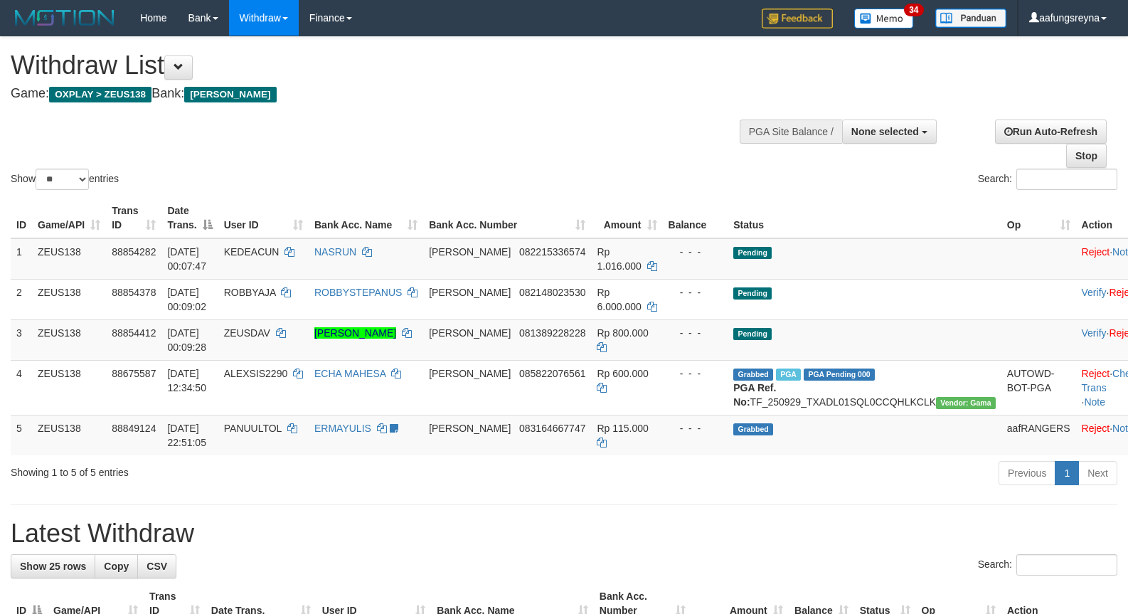 The width and height of the screenshot is (1128, 614). What do you see at coordinates (552, 333) in the screenshot?
I see `span: Copy 081389228228 to clipboard` at bounding box center [552, 333].